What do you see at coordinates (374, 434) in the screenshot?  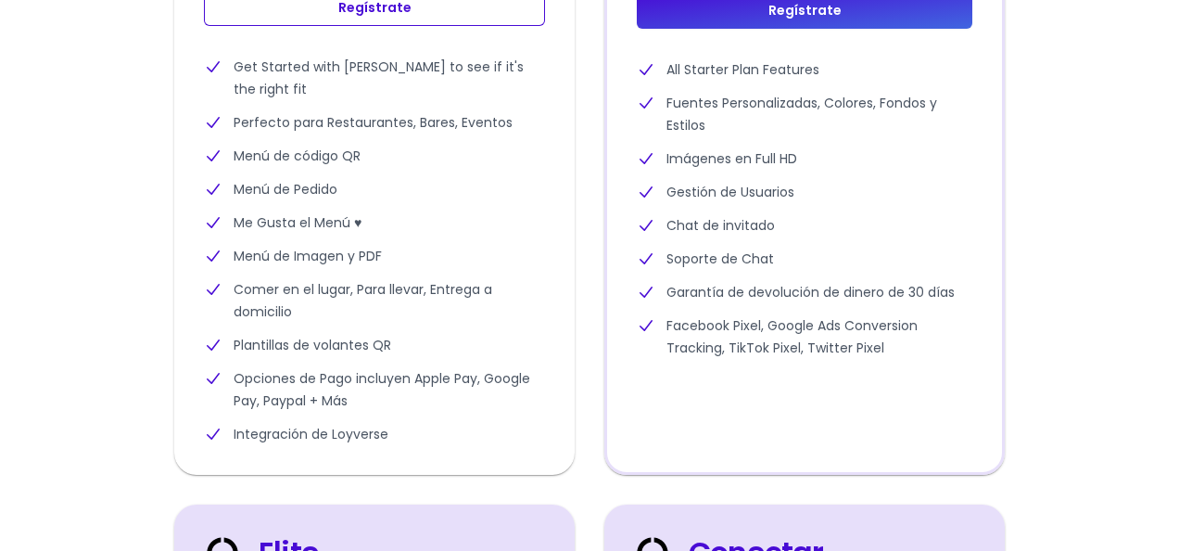 I see `li: Integración de Loyverse` at bounding box center [374, 434].